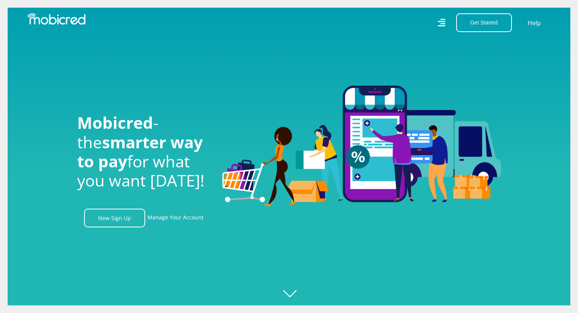  What do you see at coordinates (362, 146) in the screenshot?
I see `img: Welcome to Mobicred` at bounding box center [362, 146].